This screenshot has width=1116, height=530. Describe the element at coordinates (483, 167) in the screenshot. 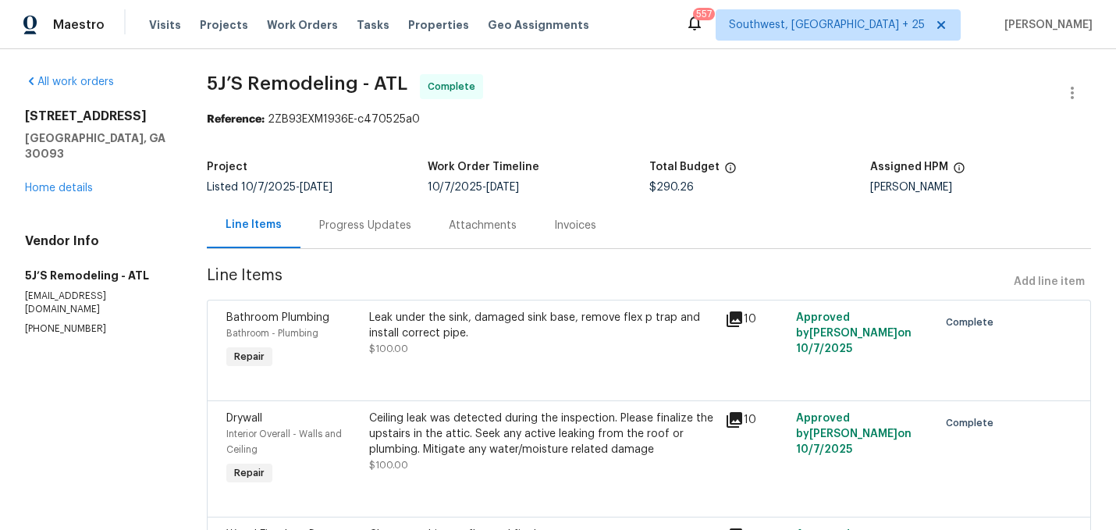

I see `h5: Work Order Timeline` at that location.